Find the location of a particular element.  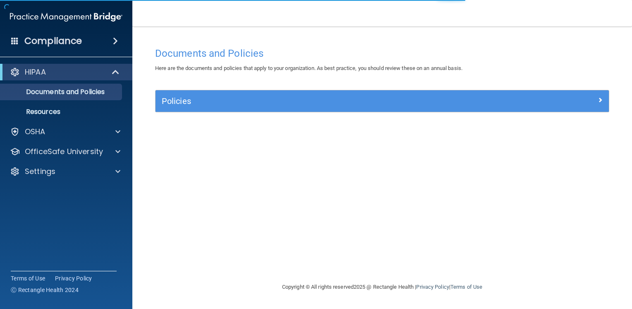

a: HIPAA is located at coordinates (65, 72).